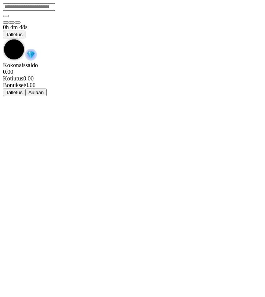  What do you see at coordinates (12, 22) in the screenshot?
I see `button: chevron-down icon` at bounding box center [12, 22].